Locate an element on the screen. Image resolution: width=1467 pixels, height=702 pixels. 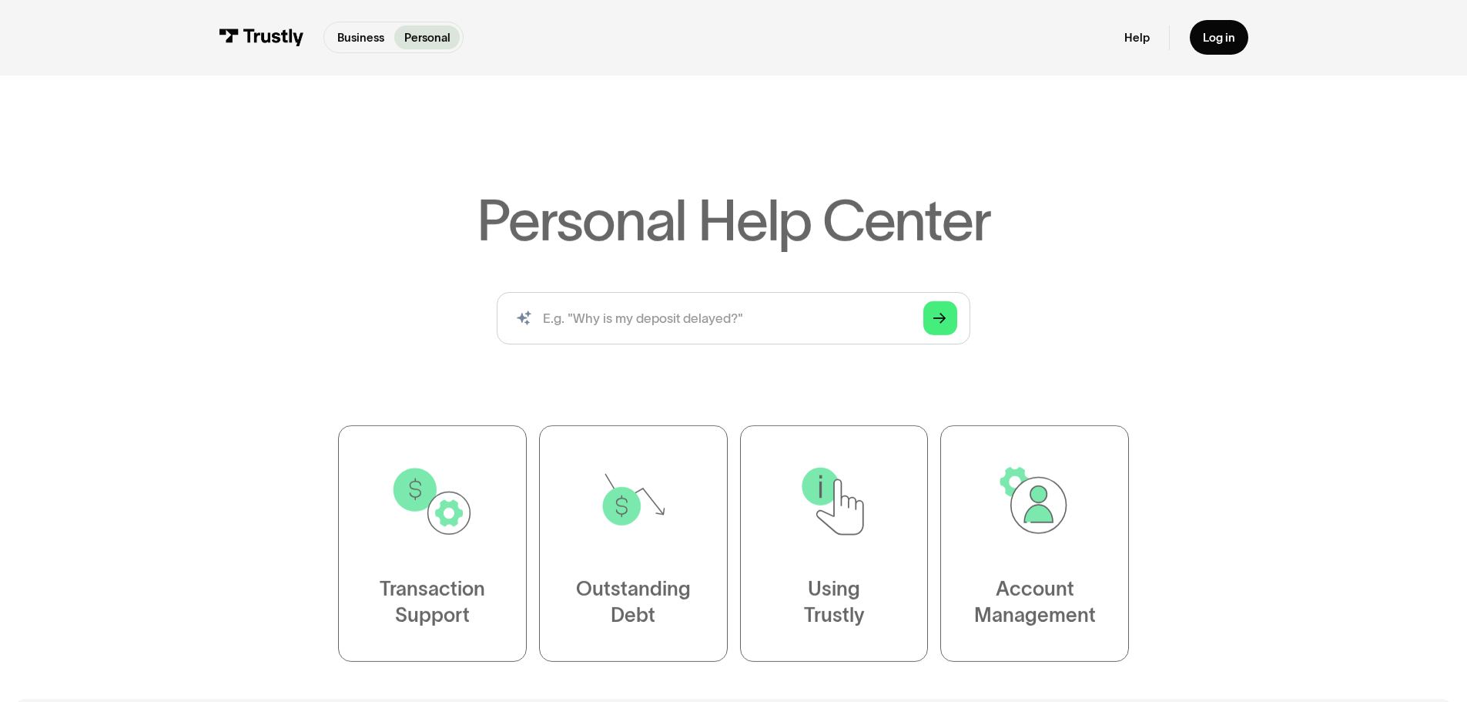
div: Transaction Support is located at coordinates (432, 602).